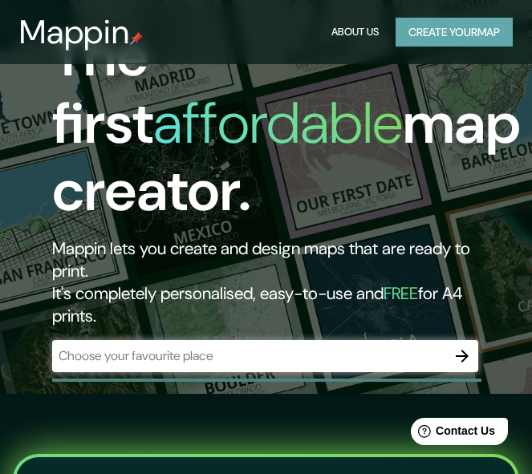 Image resolution: width=532 pixels, height=474 pixels. What do you see at coordinates (286, 130) in the screenshot?
I see `h1: The first map creator.` at bounding box center [286, 130].